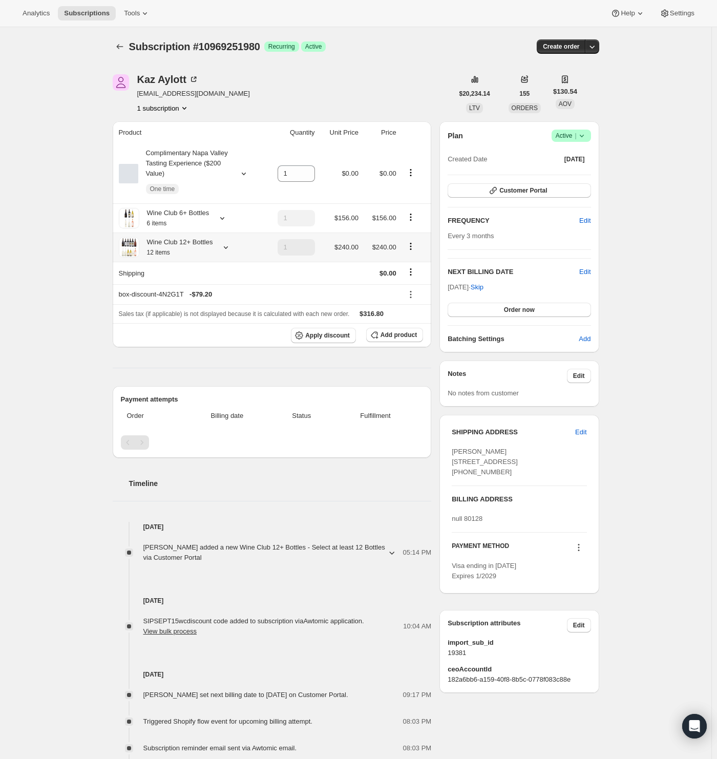 The image size is (717, 759). Describe the element at coordinates (513, 221) in the screenshot. I see `h2: FREQUENCY` at that location.